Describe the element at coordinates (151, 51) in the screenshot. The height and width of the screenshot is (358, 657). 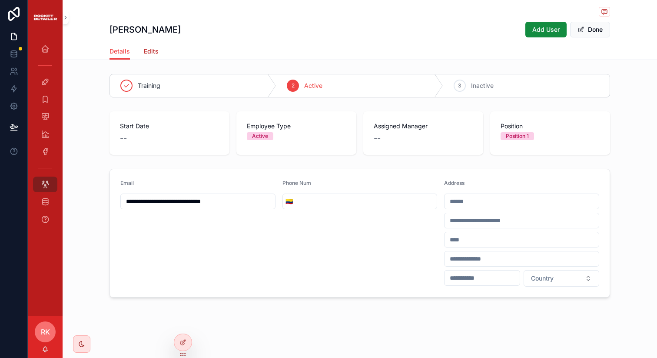
I see `span: Edits` at that location.